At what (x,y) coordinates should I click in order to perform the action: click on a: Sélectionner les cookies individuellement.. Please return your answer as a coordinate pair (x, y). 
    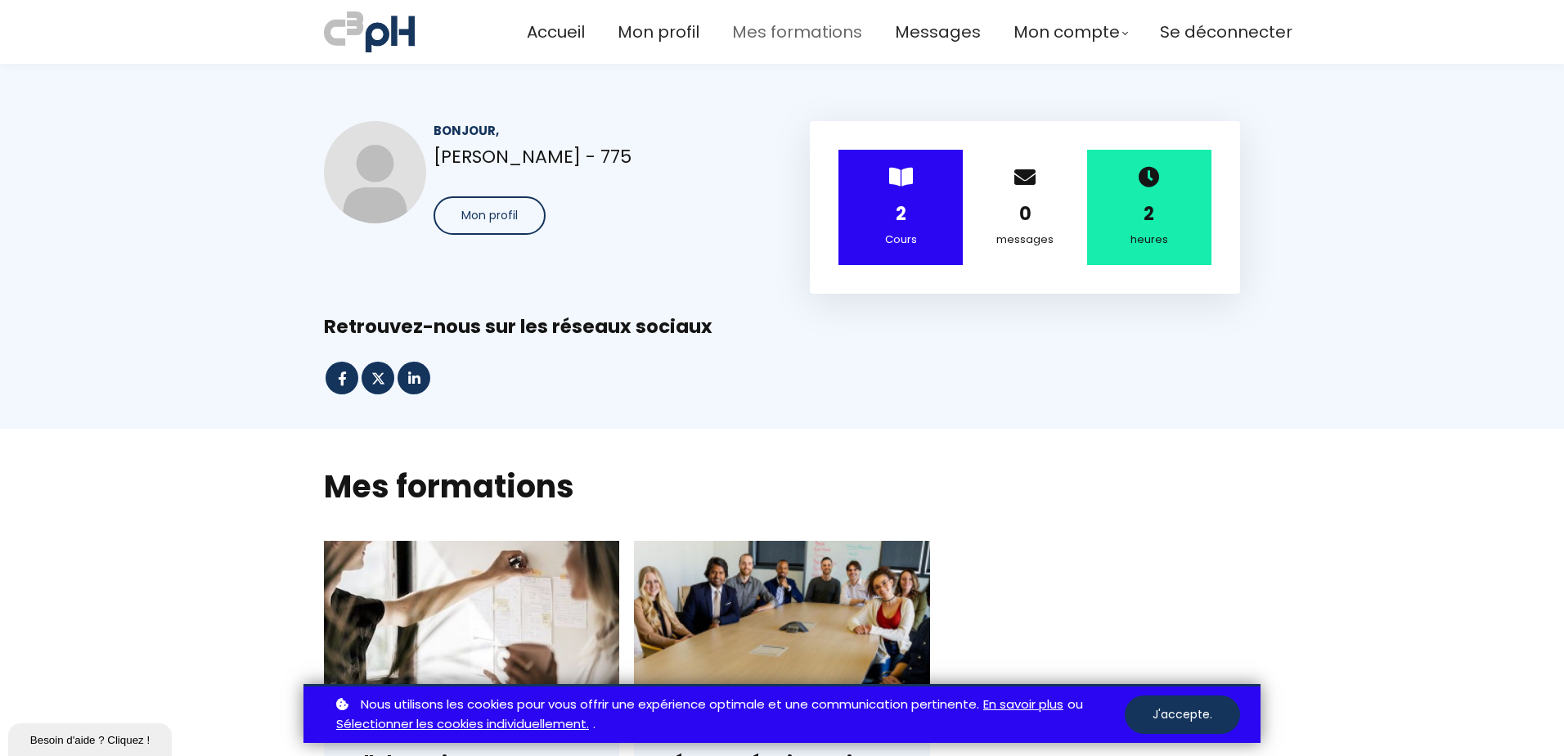
    Looking at the image, I should click on (462, 724).